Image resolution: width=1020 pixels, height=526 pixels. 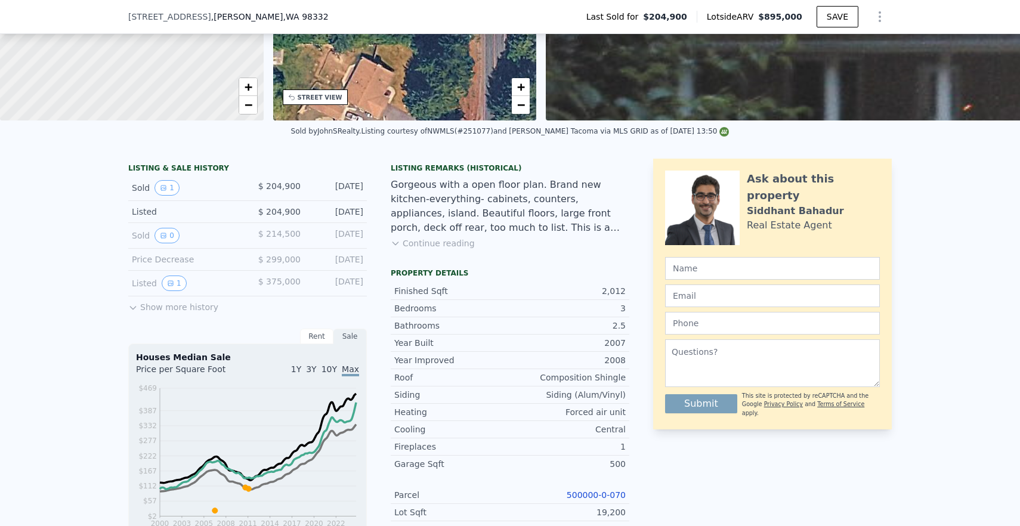 What do you see at coordinates (568, 360) in the screenshot?
I see `div: 2008` at bounding box center [568, 360].